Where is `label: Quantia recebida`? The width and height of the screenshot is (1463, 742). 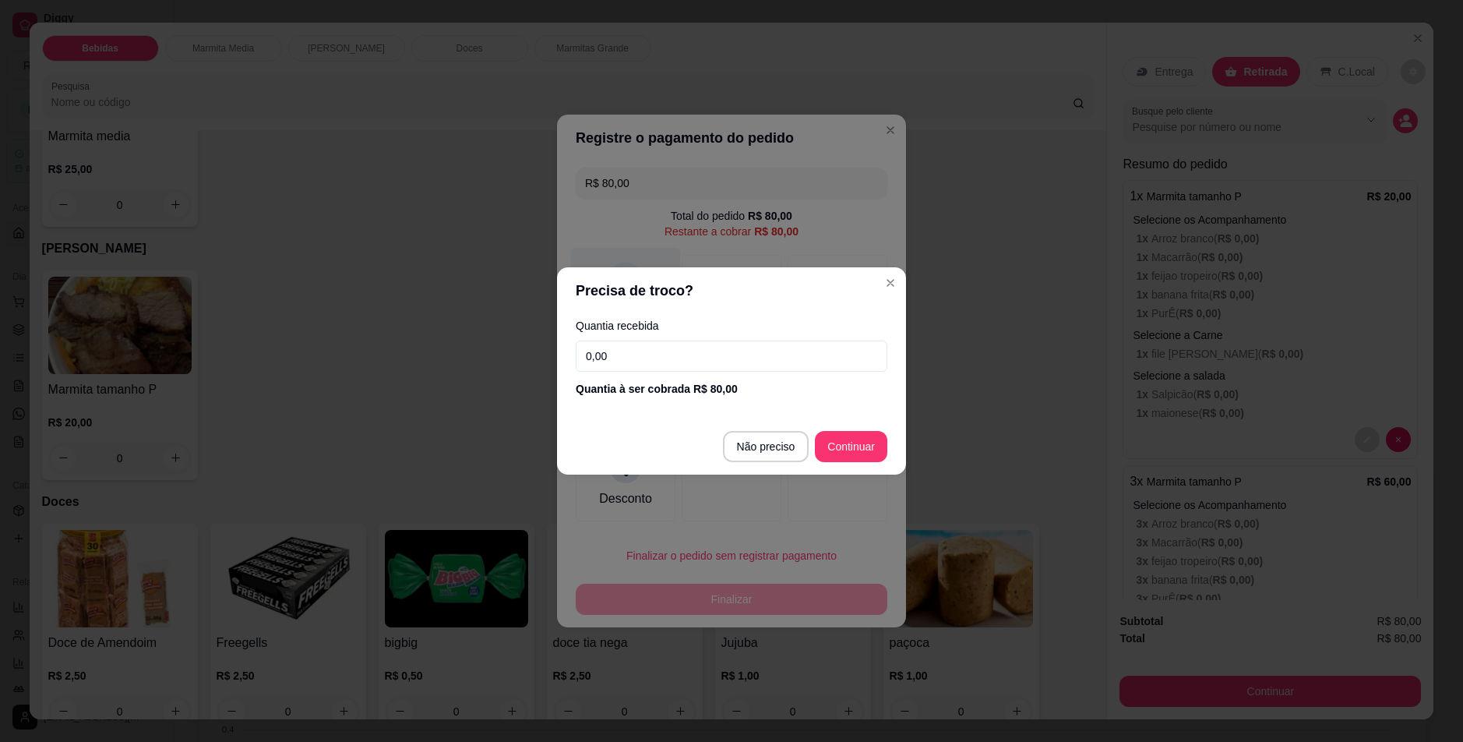 label: Quantia recebida is located at coordinates (732, 326).